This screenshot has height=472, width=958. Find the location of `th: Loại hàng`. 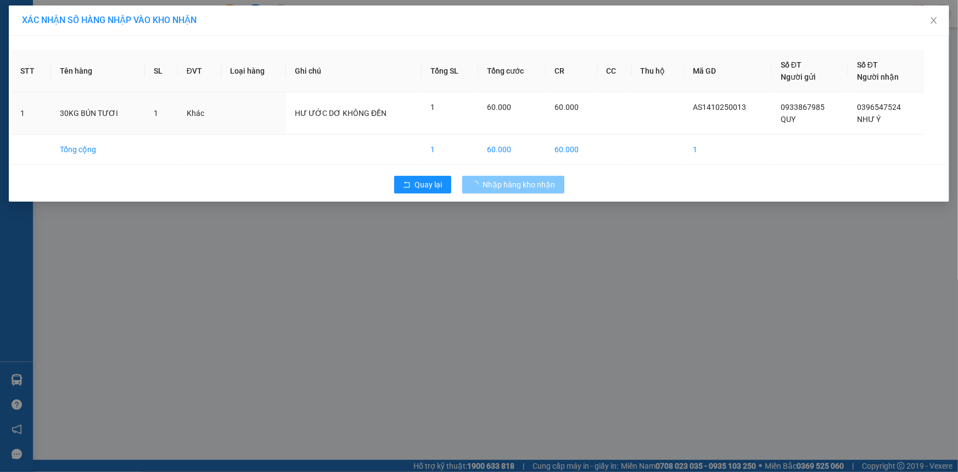

th: Loại hàng is located at coordinates (254, 71).